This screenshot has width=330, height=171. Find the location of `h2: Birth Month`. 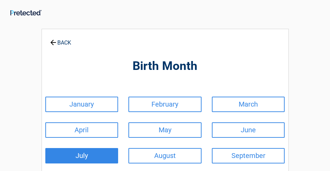

h2: Birth Month is located at coordinates (165, 66).